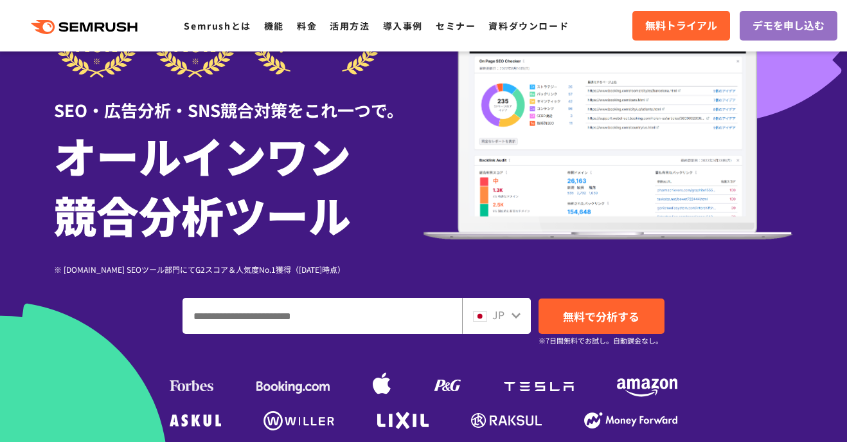  What do you see at coordinates (789, 26) in the screenshot?
I see `span: デモを申し込む` at bounding box center [789, 26].